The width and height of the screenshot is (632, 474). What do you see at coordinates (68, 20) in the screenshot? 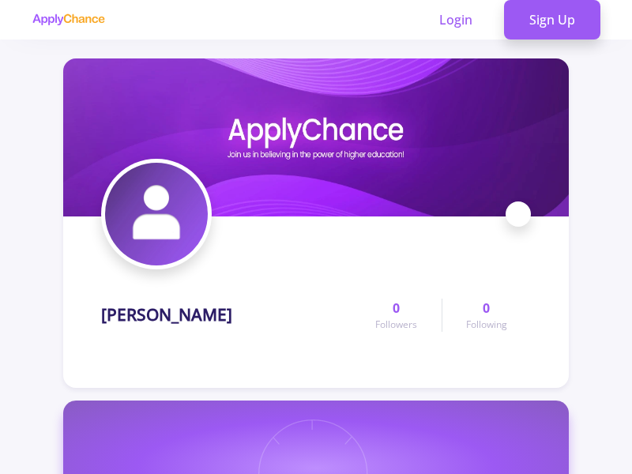
I see `img: applychance logo text only` at bounding box center [68, 20].